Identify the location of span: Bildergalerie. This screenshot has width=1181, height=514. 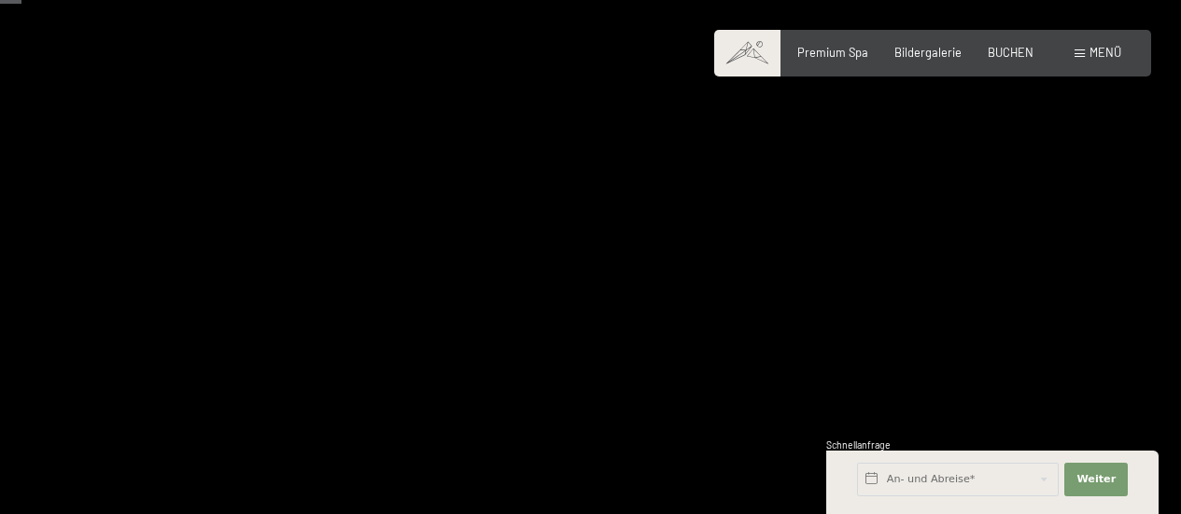
(928, 52).